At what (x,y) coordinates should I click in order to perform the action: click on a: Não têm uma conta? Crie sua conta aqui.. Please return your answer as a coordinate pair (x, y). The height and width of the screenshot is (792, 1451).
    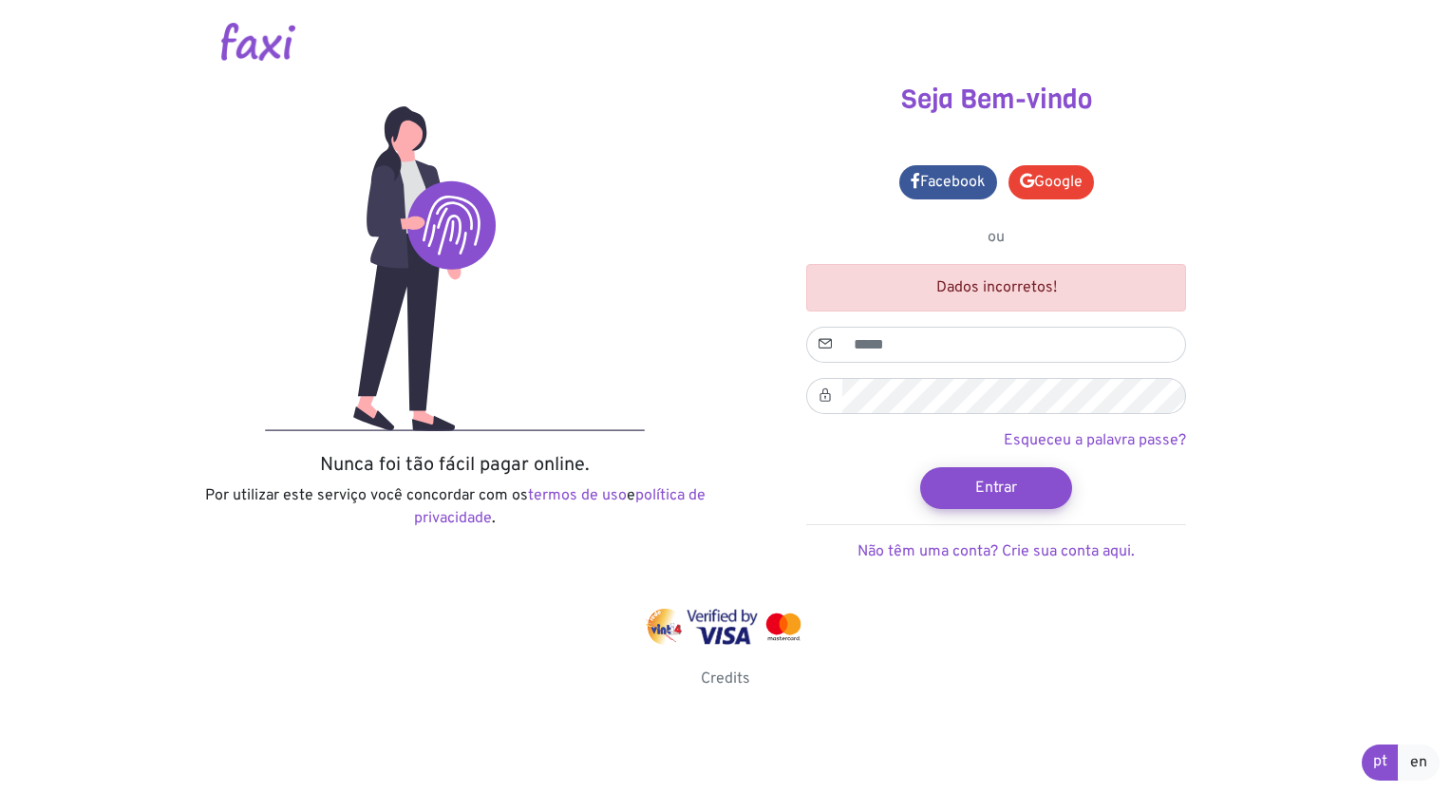
    Looking at the image, I should click on (996, 552).